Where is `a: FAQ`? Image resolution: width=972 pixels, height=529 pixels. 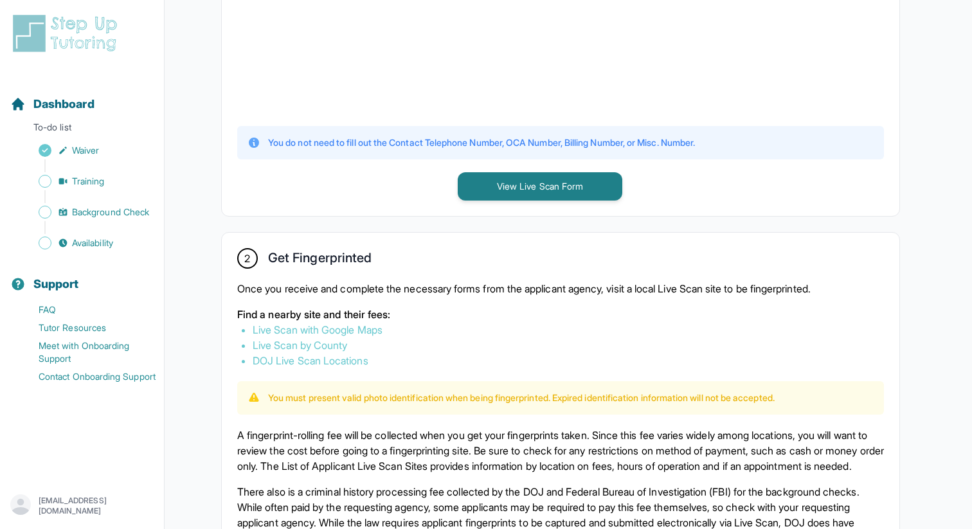 a: FAQ is located at coordinates (87, 310).